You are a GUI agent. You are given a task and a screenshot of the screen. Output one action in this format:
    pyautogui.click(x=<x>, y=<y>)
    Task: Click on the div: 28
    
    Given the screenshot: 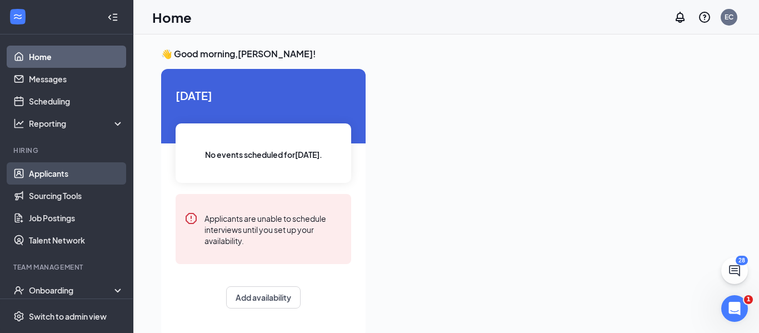 What is the action you would take?
    pyautogui.click(x=742, y=260)
    